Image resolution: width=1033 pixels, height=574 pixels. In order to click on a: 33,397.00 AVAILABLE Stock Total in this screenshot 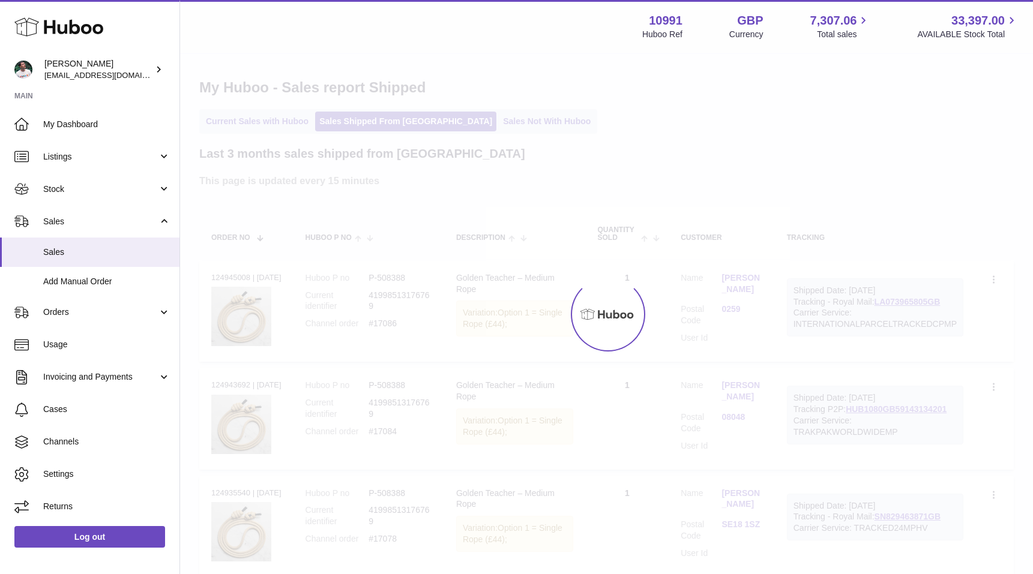, I will do `click(967, 26)`.